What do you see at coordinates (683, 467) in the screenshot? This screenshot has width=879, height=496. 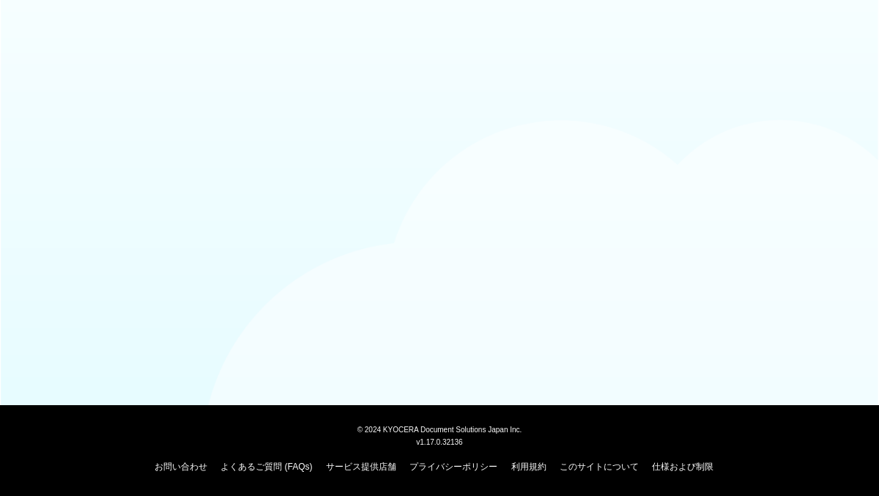 I see `a: 仕様および制限` at bounding box center [683, 467].